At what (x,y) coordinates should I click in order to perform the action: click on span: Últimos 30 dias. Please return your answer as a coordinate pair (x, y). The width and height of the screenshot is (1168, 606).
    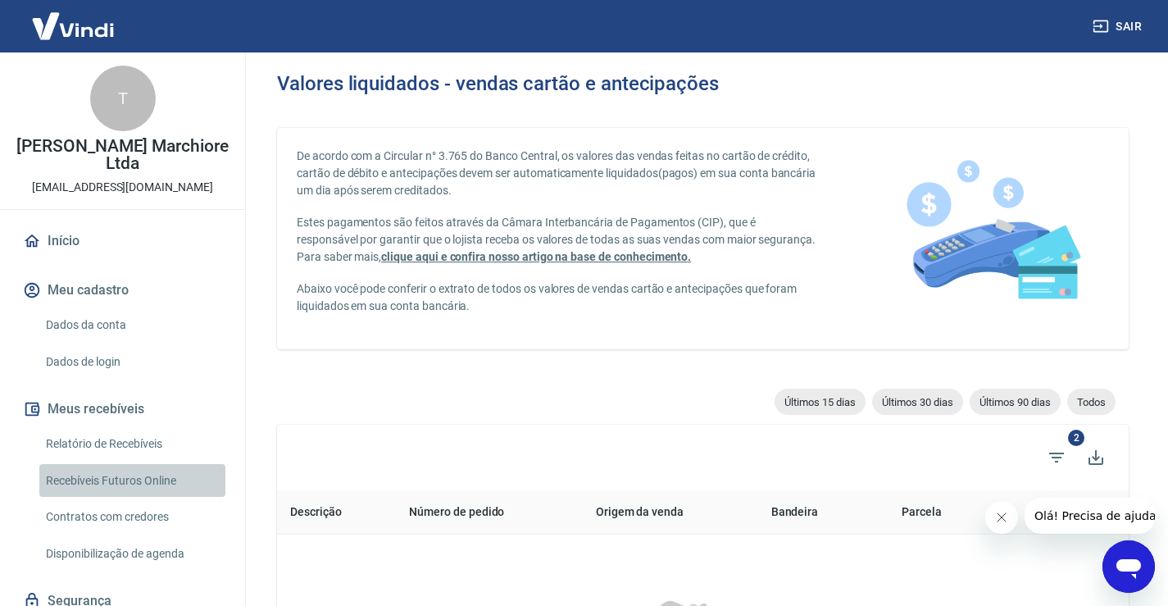
    Looking at the image, I should click on (917, 402).